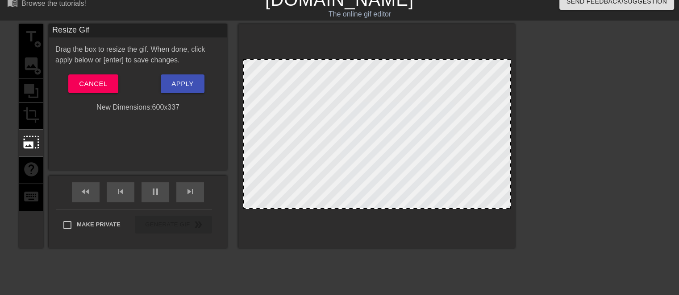 The height and width of the screenshot is (295, 679). What do you see at coordinates (93, 84) in the screenshot?
I see `span: Cancel` at bounding box center [93, 84].